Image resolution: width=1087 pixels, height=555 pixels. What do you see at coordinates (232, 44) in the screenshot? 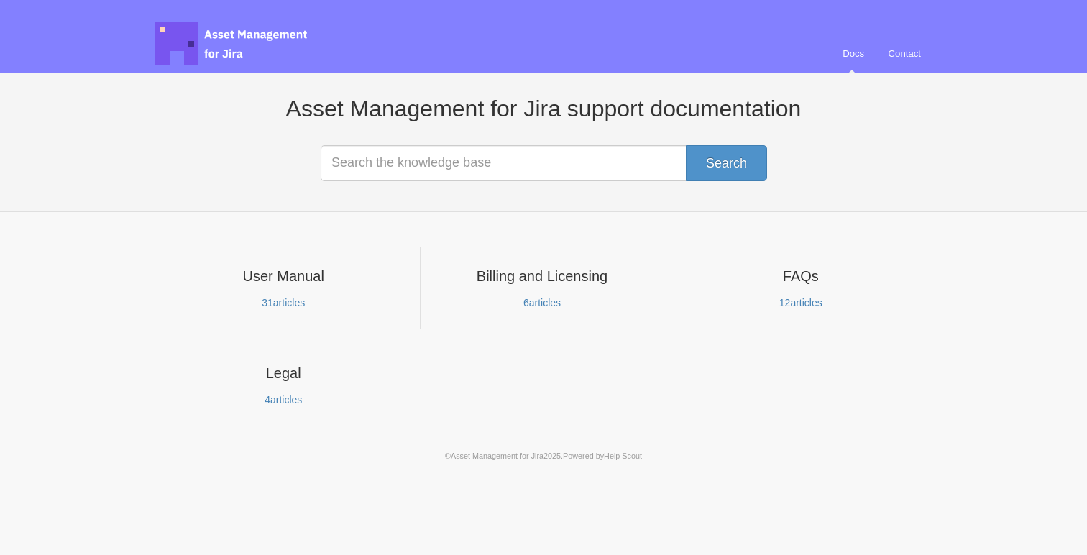
I see `span: Asset Management for Jira Docs` at bounding box center [232, 44].